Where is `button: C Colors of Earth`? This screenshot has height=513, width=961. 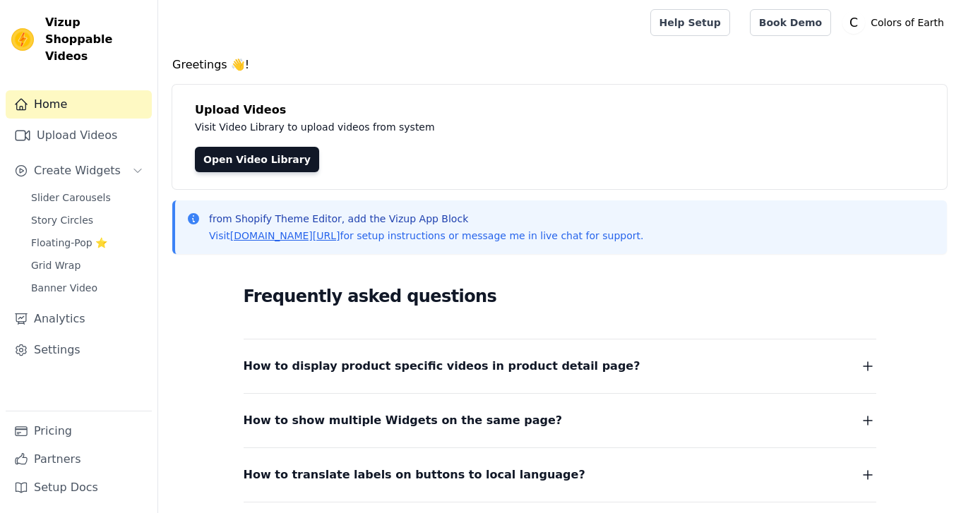 button: C Colors of Earth is located at coordinates (896, 23).